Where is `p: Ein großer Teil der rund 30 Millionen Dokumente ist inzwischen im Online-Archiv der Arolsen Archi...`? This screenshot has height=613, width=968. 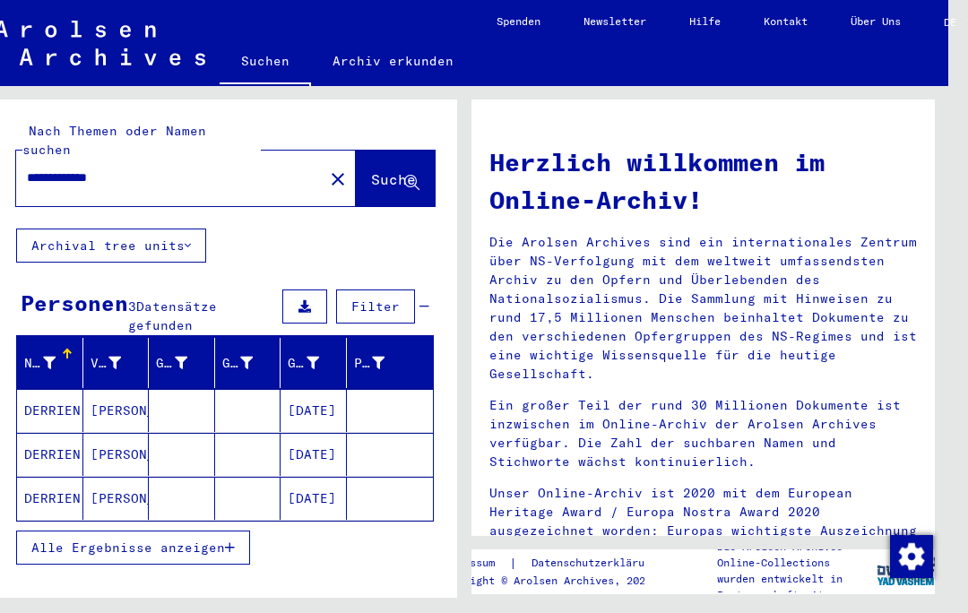
p: Ein großer Teil der rund 30 Millionen Dokumente ist inzwischen im Online-Archiv der Arolsen Archi... is located at coordinates (703, 434).